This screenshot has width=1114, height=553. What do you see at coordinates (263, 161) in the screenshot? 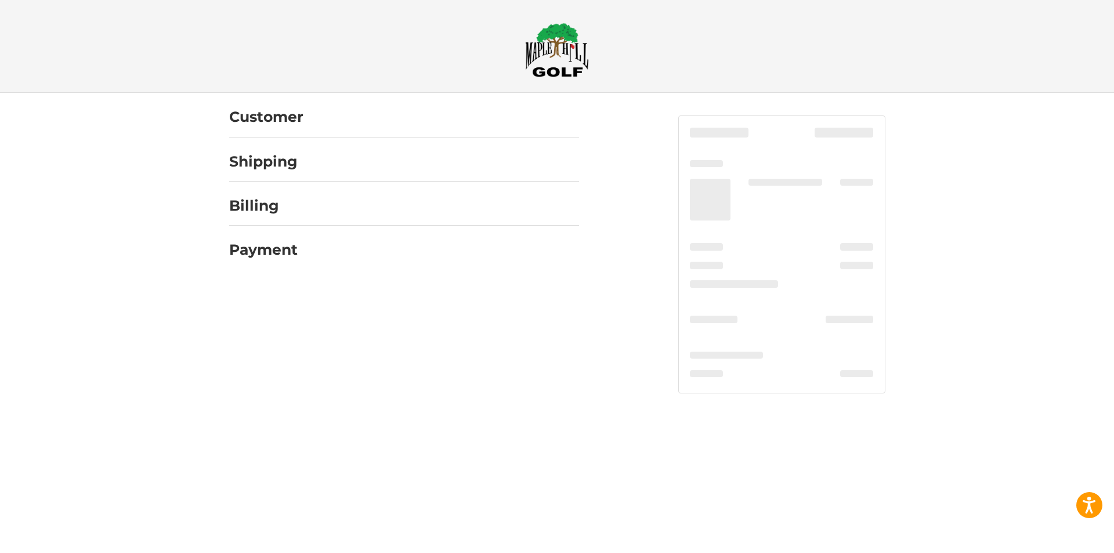
I see `h2: Shipping` at bounding box center [263, 161].